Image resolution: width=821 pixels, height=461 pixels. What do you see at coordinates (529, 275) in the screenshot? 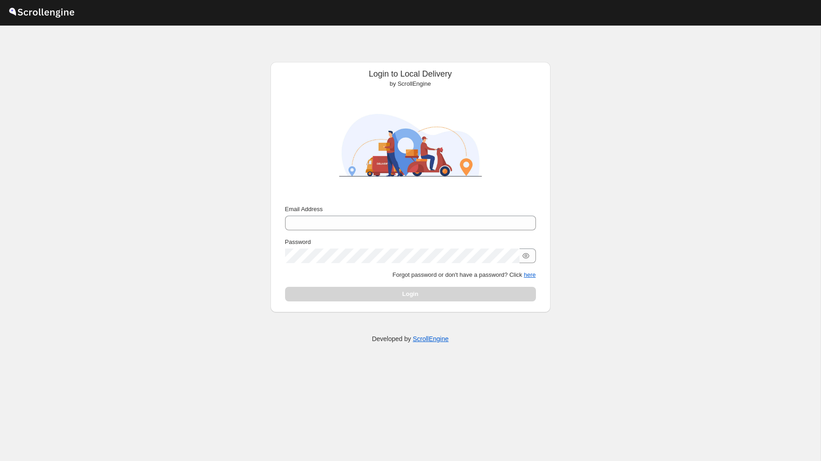
I see `button: here` at bounding box center [529, 275].